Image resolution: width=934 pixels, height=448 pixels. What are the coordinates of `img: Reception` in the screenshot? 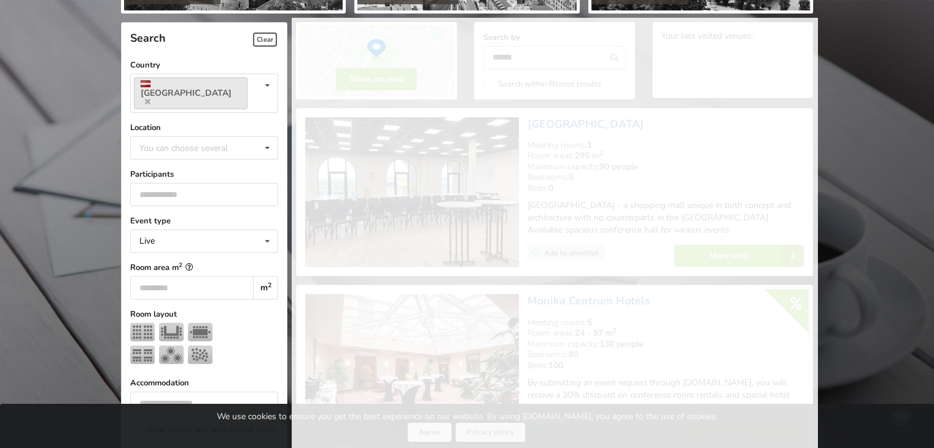 It's located at (200, 355).